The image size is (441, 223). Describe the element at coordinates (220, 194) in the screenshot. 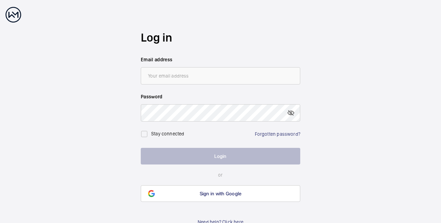

I see `span: Sign in with Google` at that location.